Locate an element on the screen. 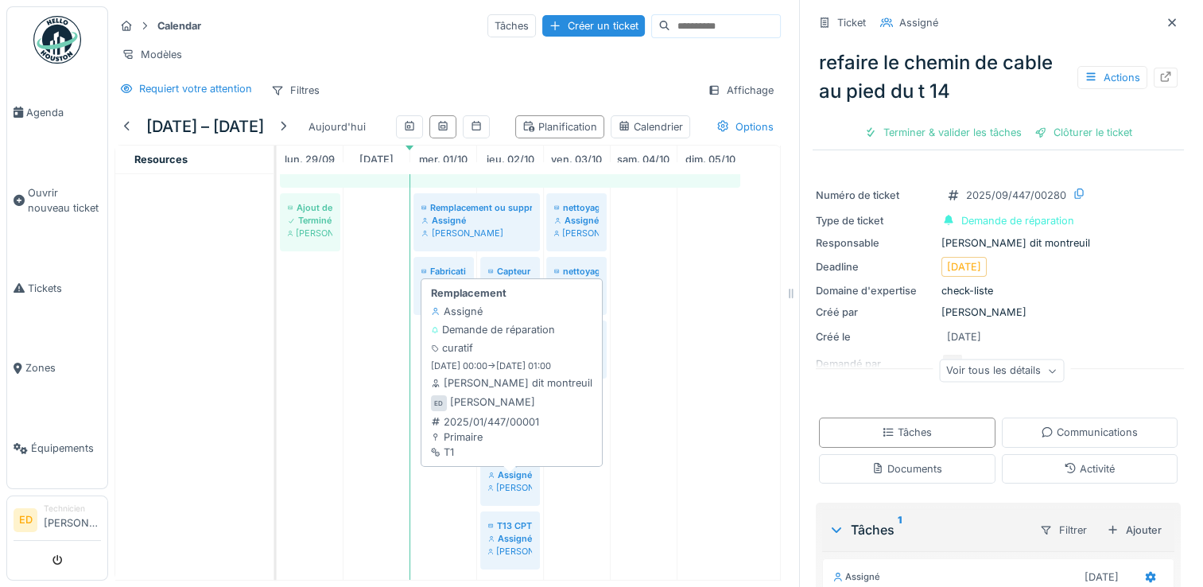 The width and height of the screenshot is (1203, 587). sup: 1 is located at coordinates (899, 530).